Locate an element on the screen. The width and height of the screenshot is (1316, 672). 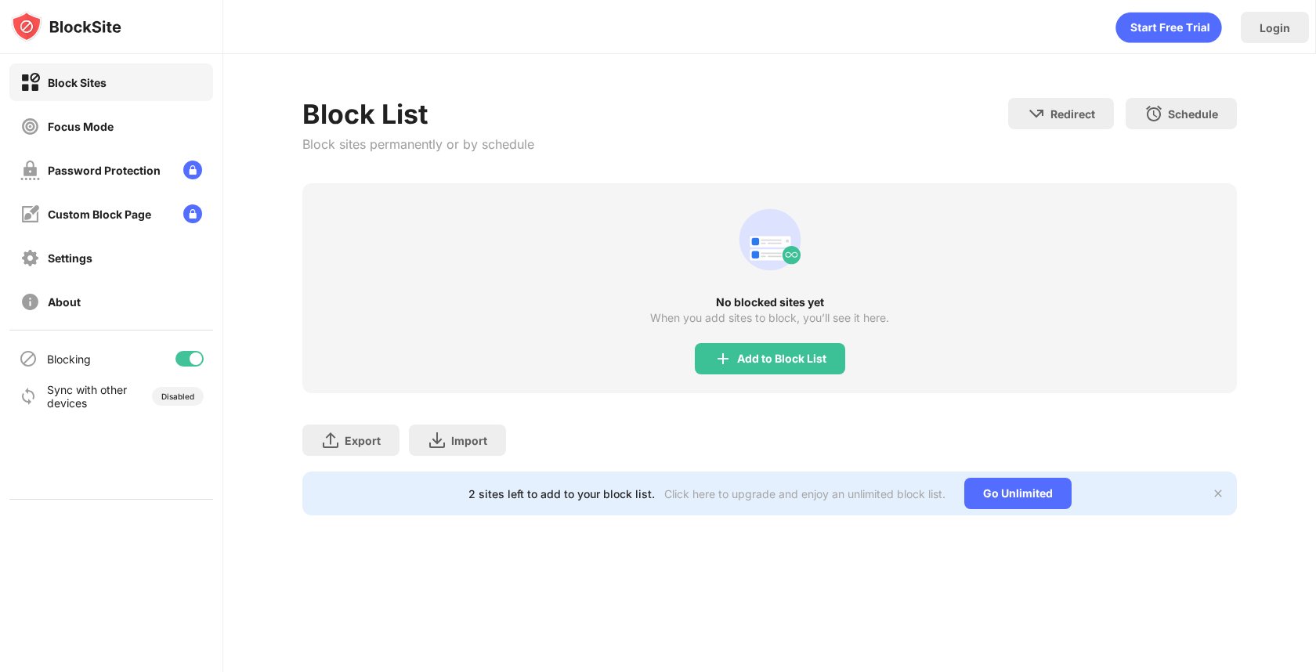
img: about-off.svg is located at coordinates (30, 302).